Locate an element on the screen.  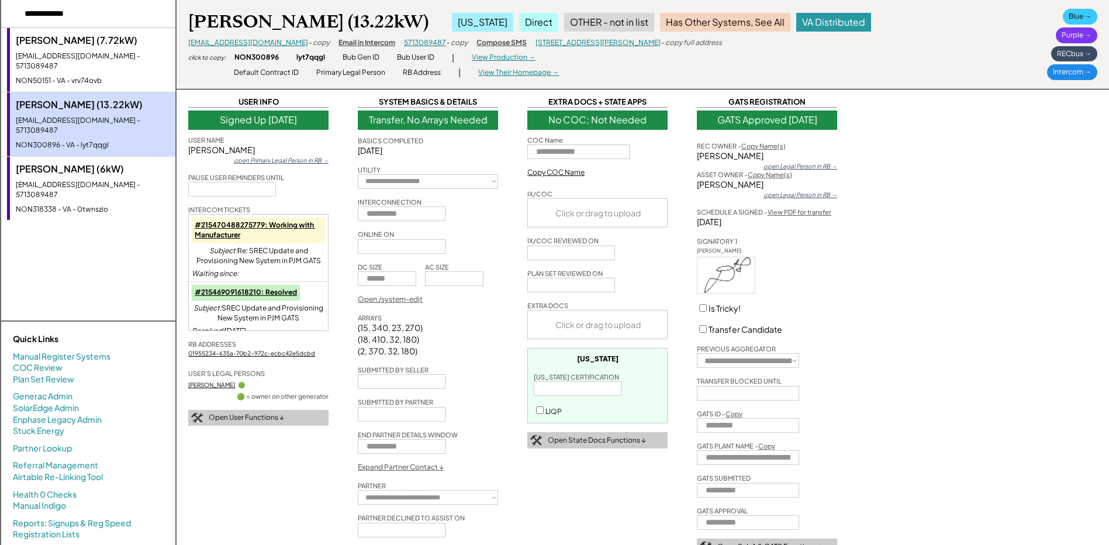
div: END PARTNER DETAILS WINDOW is located at coordinates (407, 434).